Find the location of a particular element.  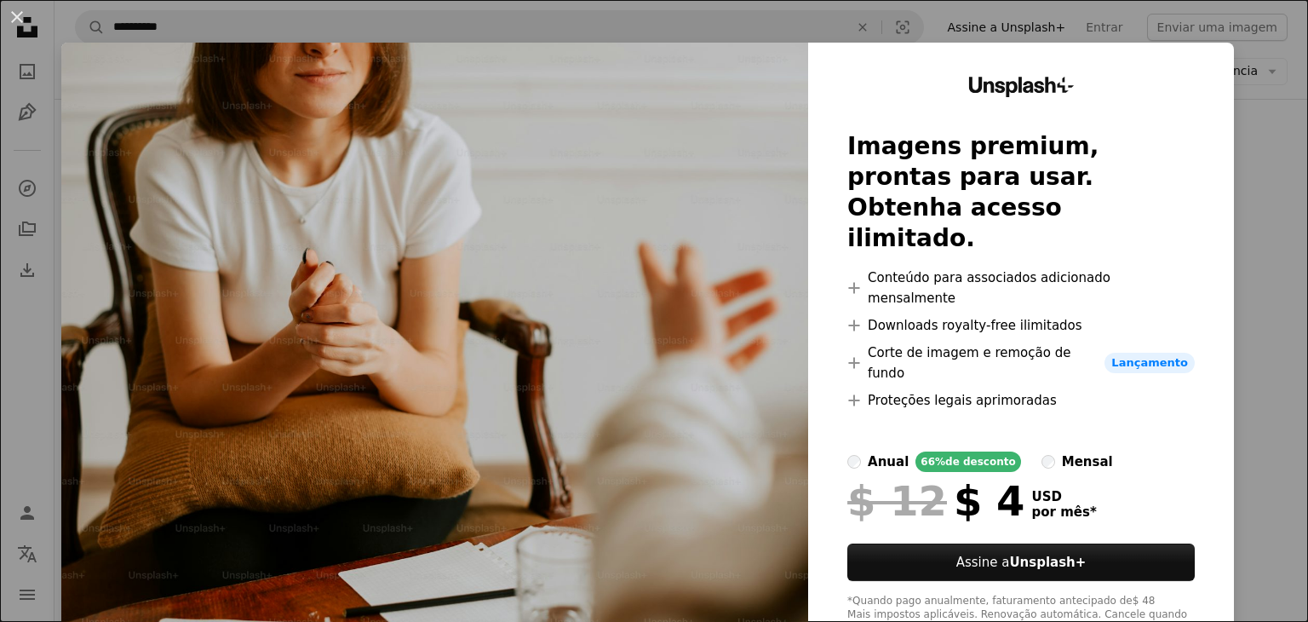

li: Corte de imagem e remoção de fundo is located at coordinates (1021, 363).